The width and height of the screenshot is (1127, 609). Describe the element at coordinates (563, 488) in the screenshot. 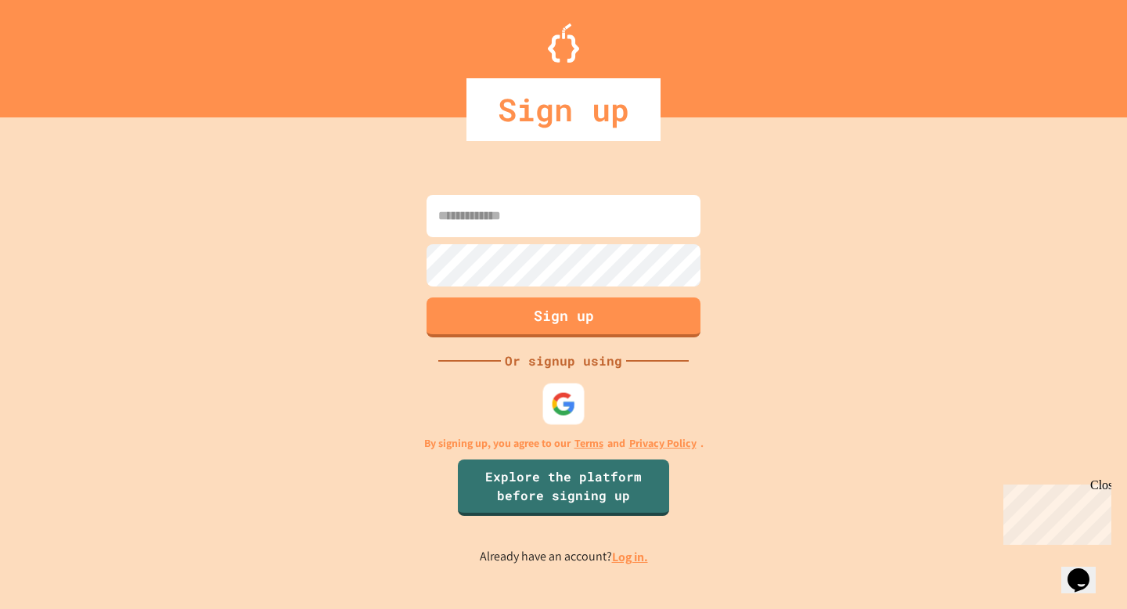

I see `a: Explore the platform before signing up` at that location.